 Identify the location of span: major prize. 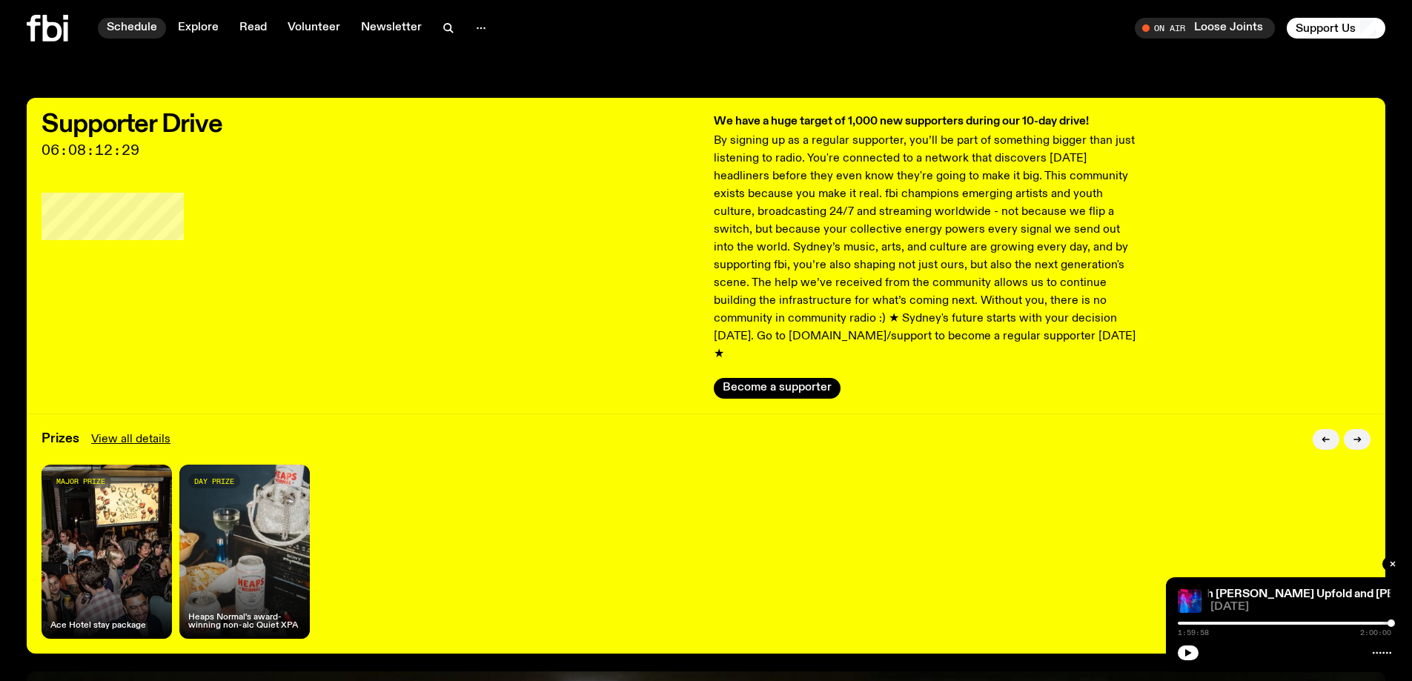
(81, 481).